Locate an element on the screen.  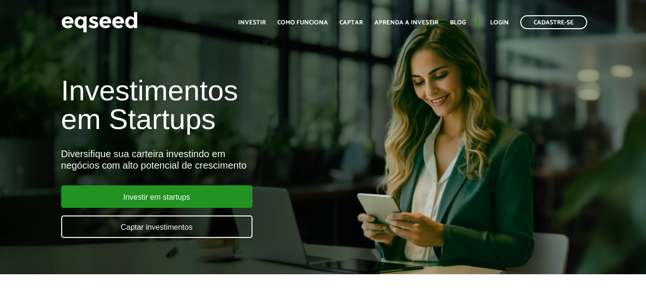
a: Blog is located at coordinates (458, 22).